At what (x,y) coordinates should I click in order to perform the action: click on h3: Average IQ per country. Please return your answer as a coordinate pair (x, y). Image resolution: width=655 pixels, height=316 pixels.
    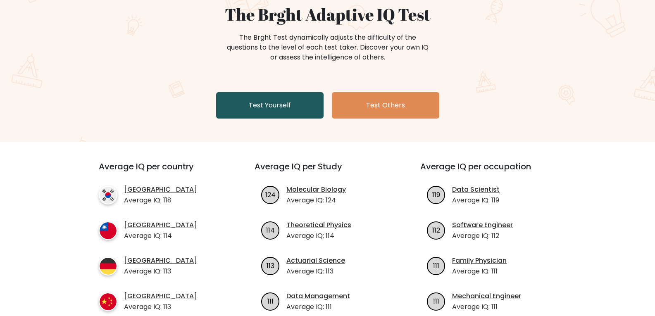
    Looking at the image, I should click on (161, 171).